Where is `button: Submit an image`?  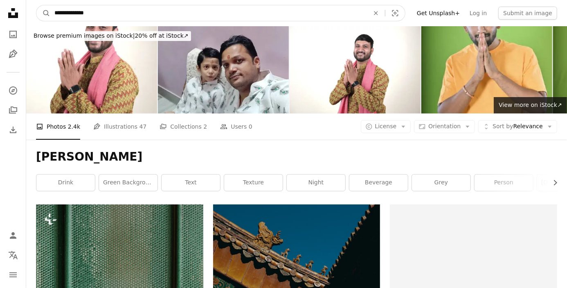
button: Submit an image is located at coordinates (528, 13).